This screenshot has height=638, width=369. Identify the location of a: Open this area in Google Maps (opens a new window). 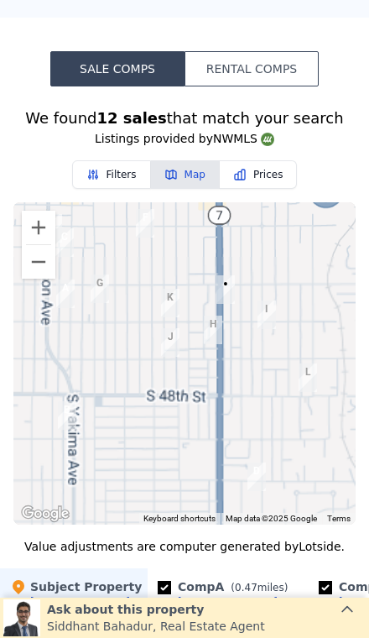
(45, 514).